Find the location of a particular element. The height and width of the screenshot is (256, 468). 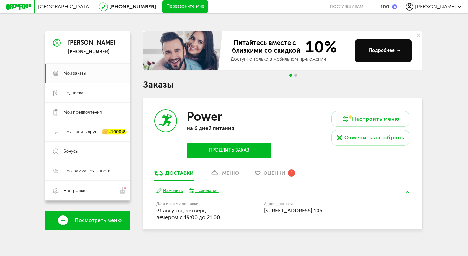

button: Продлить заказ is located at coordinates (229, 151).